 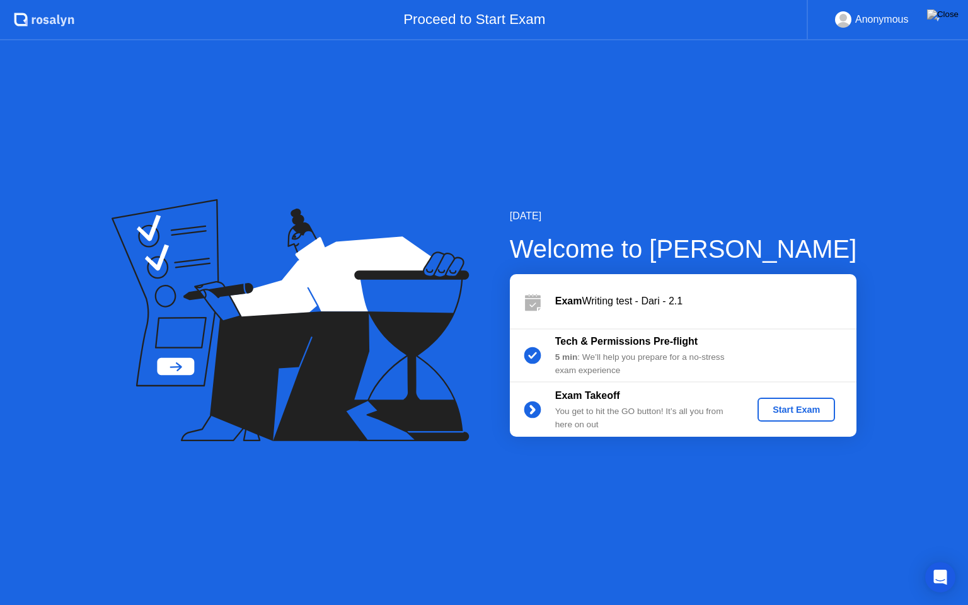 I want to click on div: Anonymous, so click(x=882, y=20).